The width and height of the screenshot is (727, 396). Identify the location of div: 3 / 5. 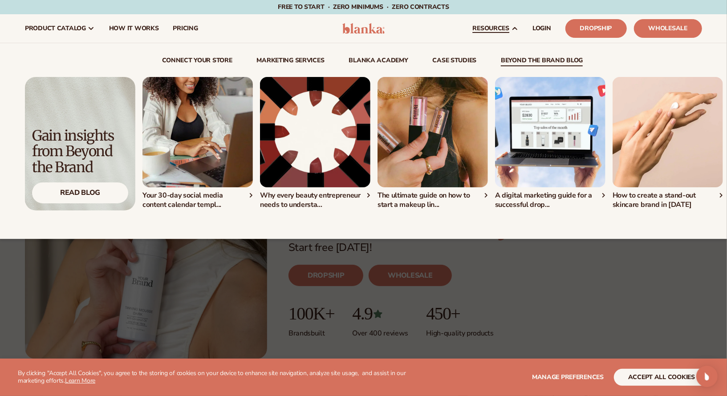
(433, 143).